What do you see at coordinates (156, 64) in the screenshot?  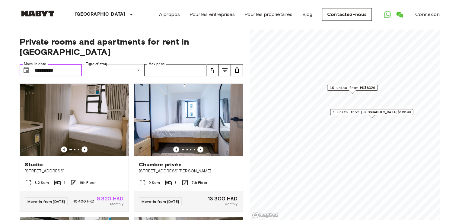 I see `label: Max price` at bounding box center [156, 64].